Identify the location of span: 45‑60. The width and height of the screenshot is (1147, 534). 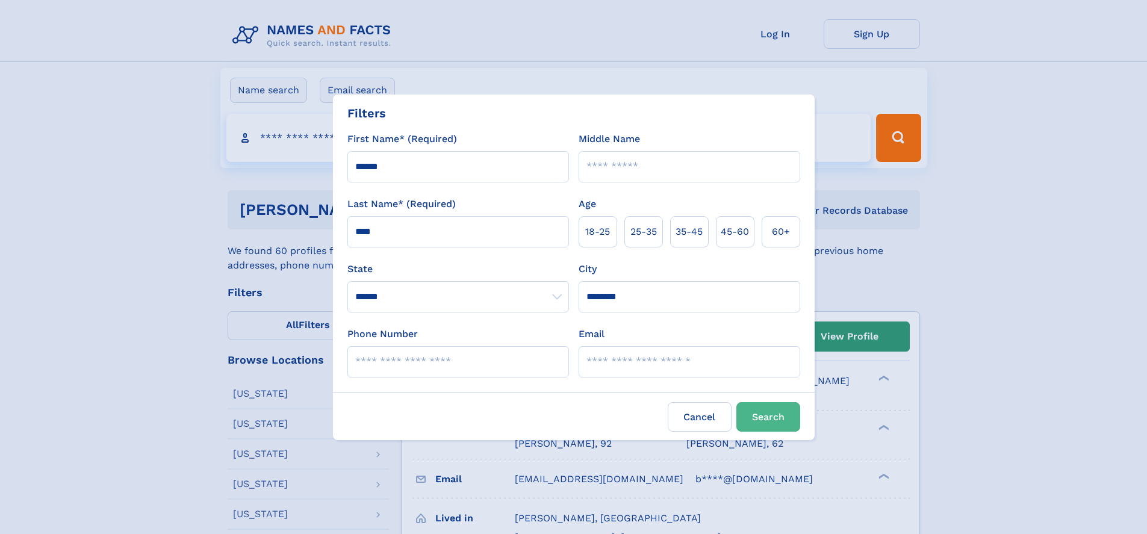
(735, 232).